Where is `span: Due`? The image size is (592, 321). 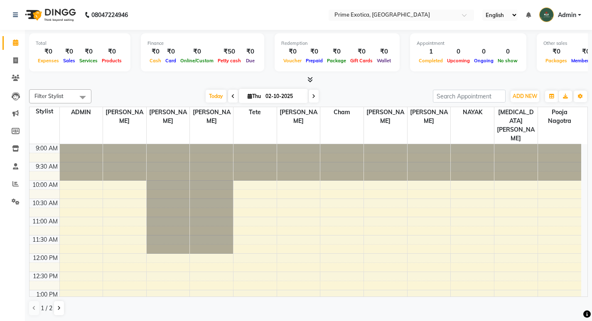
span: Due is located at coordinates (250, 61).